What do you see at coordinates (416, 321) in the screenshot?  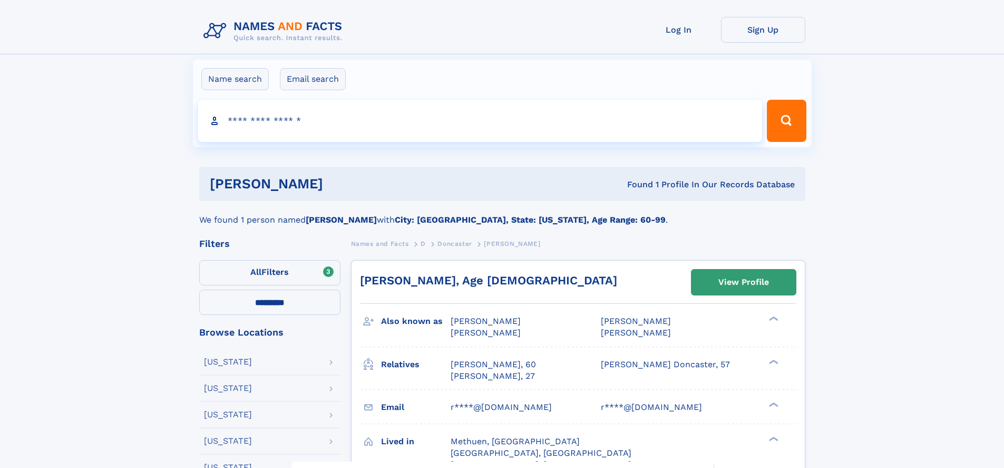 I see `h3: Also known as` at bounding box center [416, 321].